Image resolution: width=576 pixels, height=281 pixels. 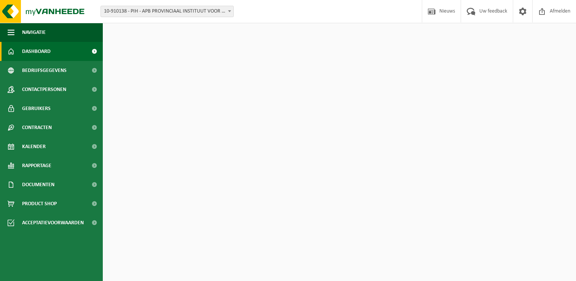 I want to click on span: Documenten, so click(x=38, y=185).